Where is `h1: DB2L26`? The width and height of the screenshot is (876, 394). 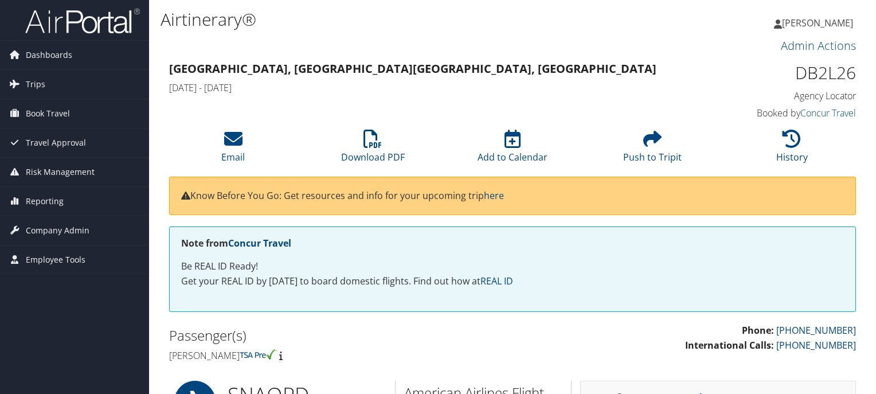
h1: DB2L26 is located at coordinates (777, 73).